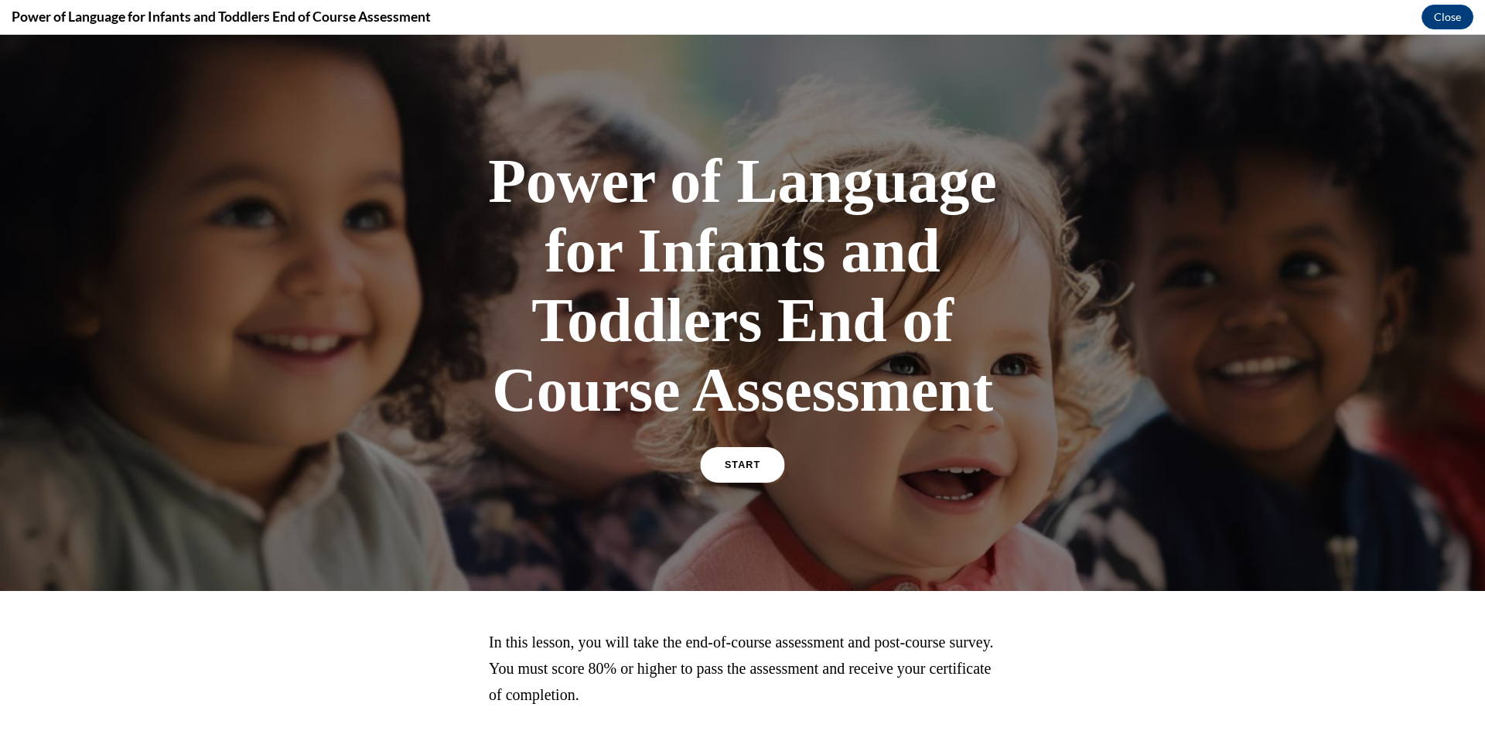 Image resolution: width=1485 pixels, height=731 pixels. I want to click on a: START, so click(742, 430).